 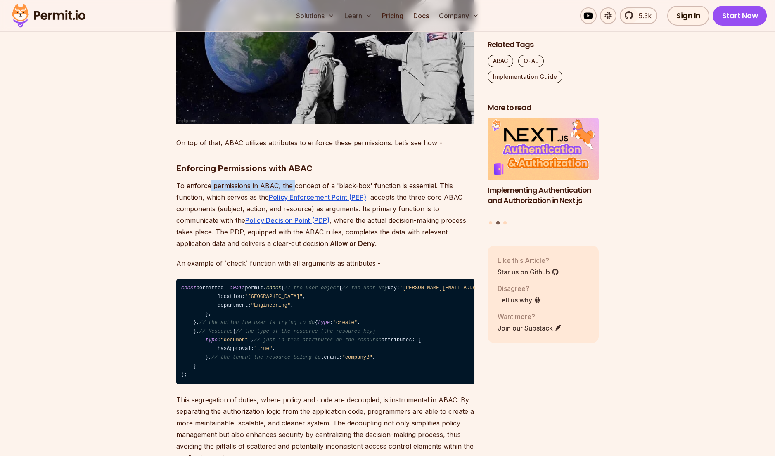 I want to click on span: // the action the user is trying to do, so click(x=257, y=323).